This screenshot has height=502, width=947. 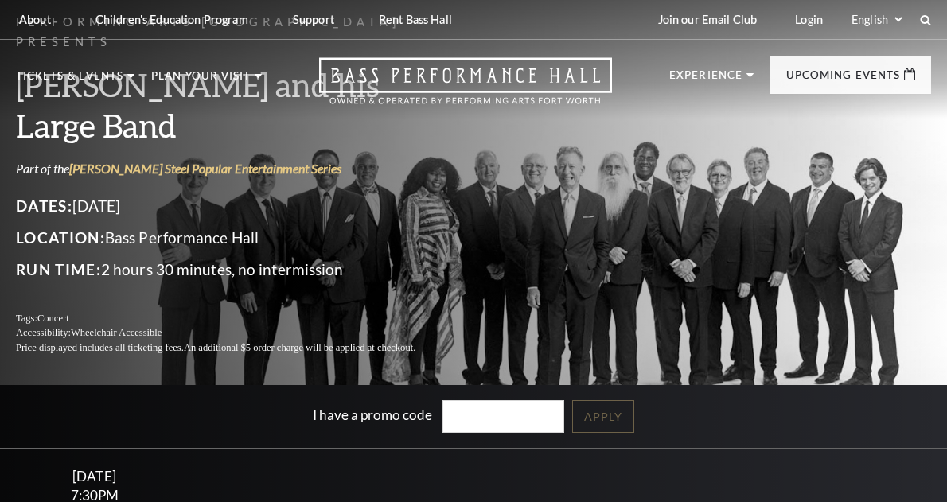 I want to click on span: Concert, so click(x=53, y=318).